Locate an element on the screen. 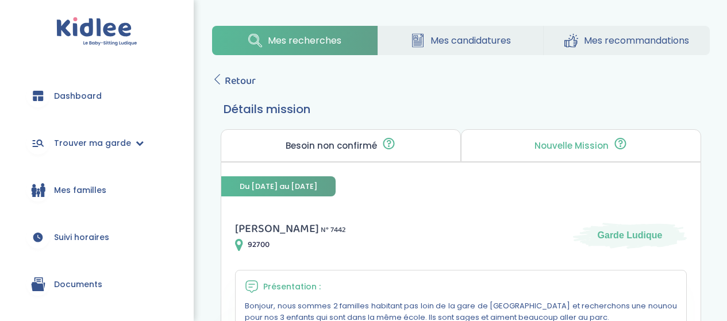 This screenshot has height=321, width=727. a: Retour is located at coordinates (234, 81).